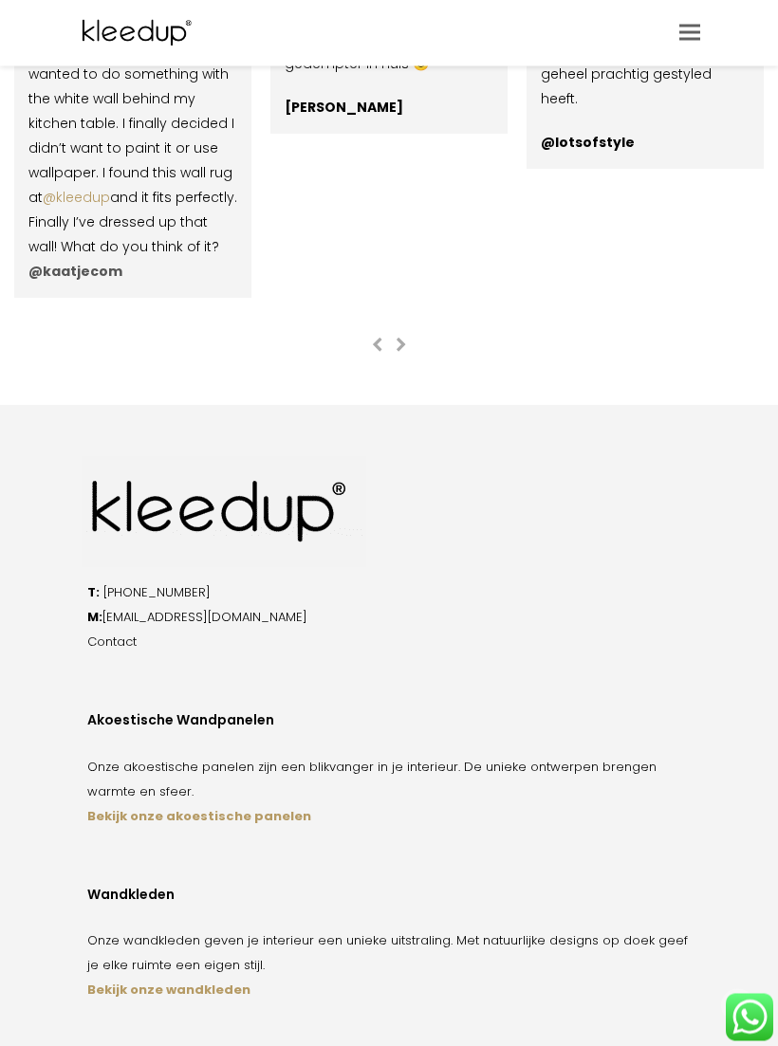  I want to click on p: Onze wandkleden geven je interieur een unieke uitstraling. Met natuurlijke designs op doek geef j..., so click(389, 966).